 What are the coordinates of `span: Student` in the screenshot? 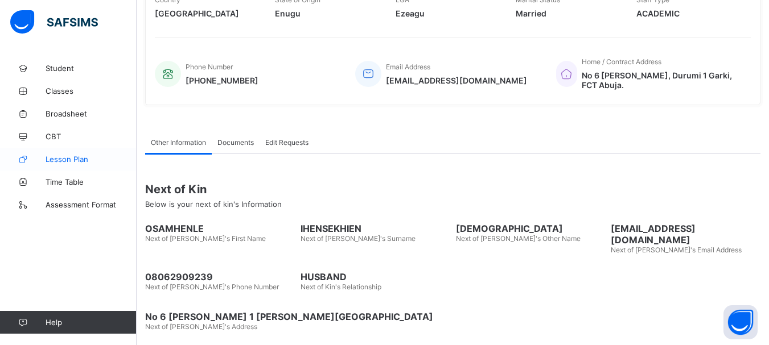 It's located at (91, 68).